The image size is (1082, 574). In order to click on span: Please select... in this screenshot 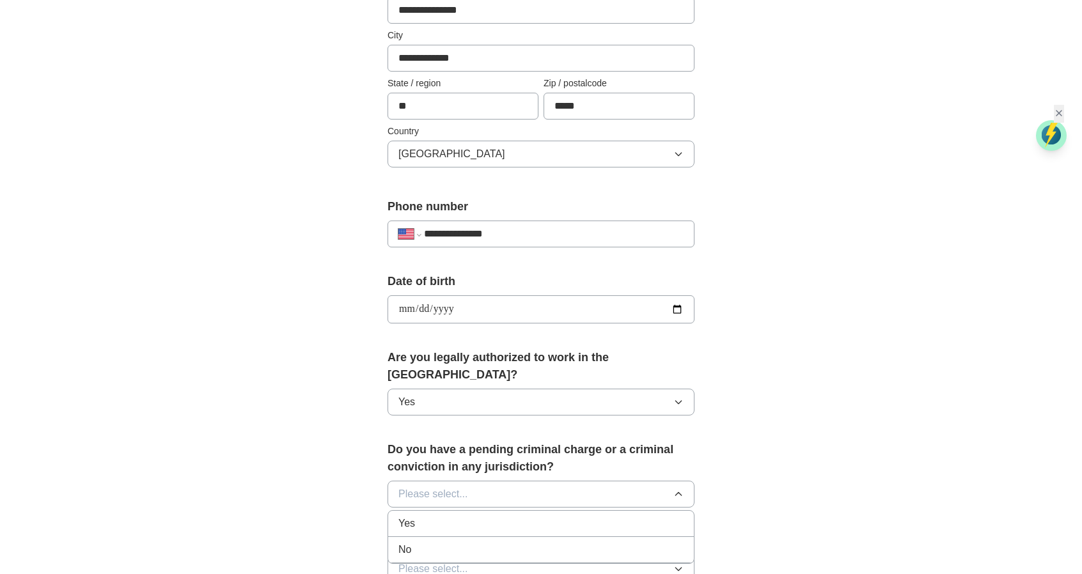, I will do `click(433, 494)`.